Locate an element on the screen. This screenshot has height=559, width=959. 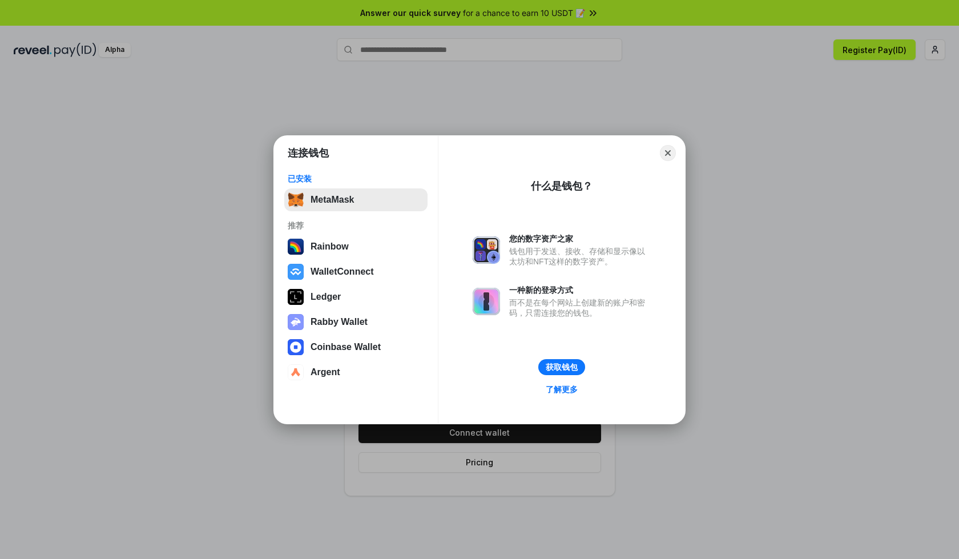
button: MetaMask is located at coordinates (356, 200).